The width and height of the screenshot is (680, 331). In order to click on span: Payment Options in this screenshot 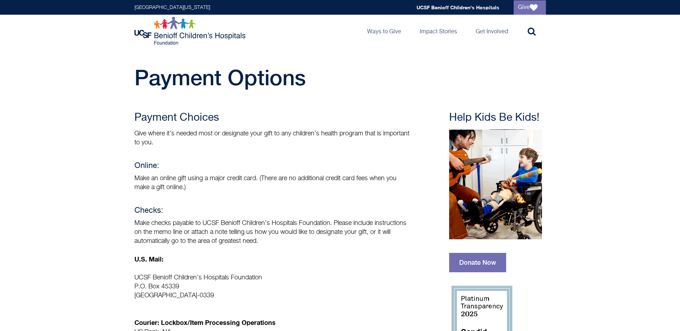, I will do `click(220, 77)`.